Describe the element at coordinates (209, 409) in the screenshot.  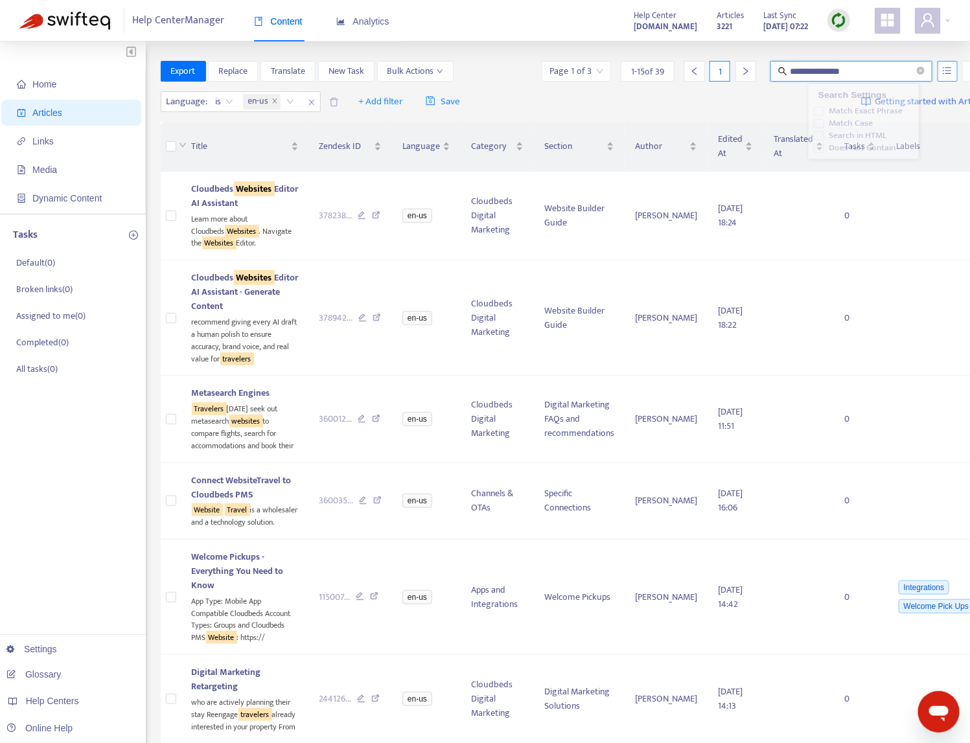
I see `sqkw: Travelers` at that location.